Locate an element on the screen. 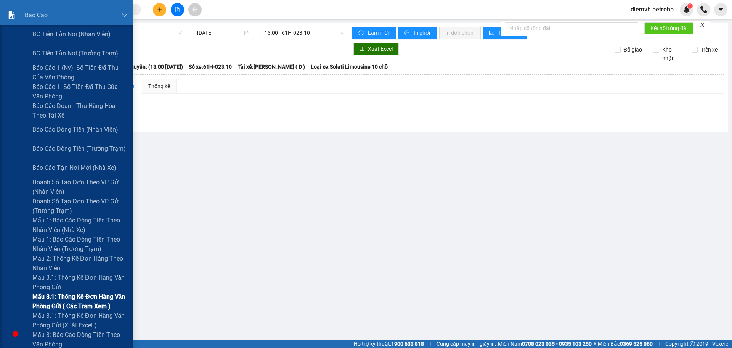 This screenshot has height=348, width=732. span: Báo cáo 1: Số tiền đã thu của văn phòng is located at coordinates (80, 92).